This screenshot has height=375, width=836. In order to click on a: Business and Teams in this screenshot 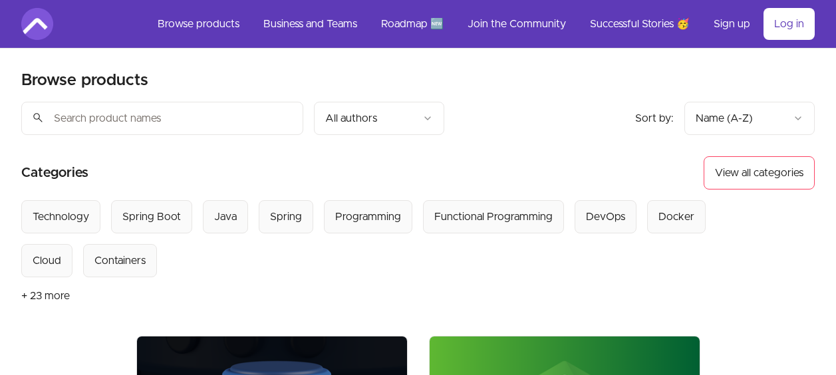, I will do `click(310, 24)`.